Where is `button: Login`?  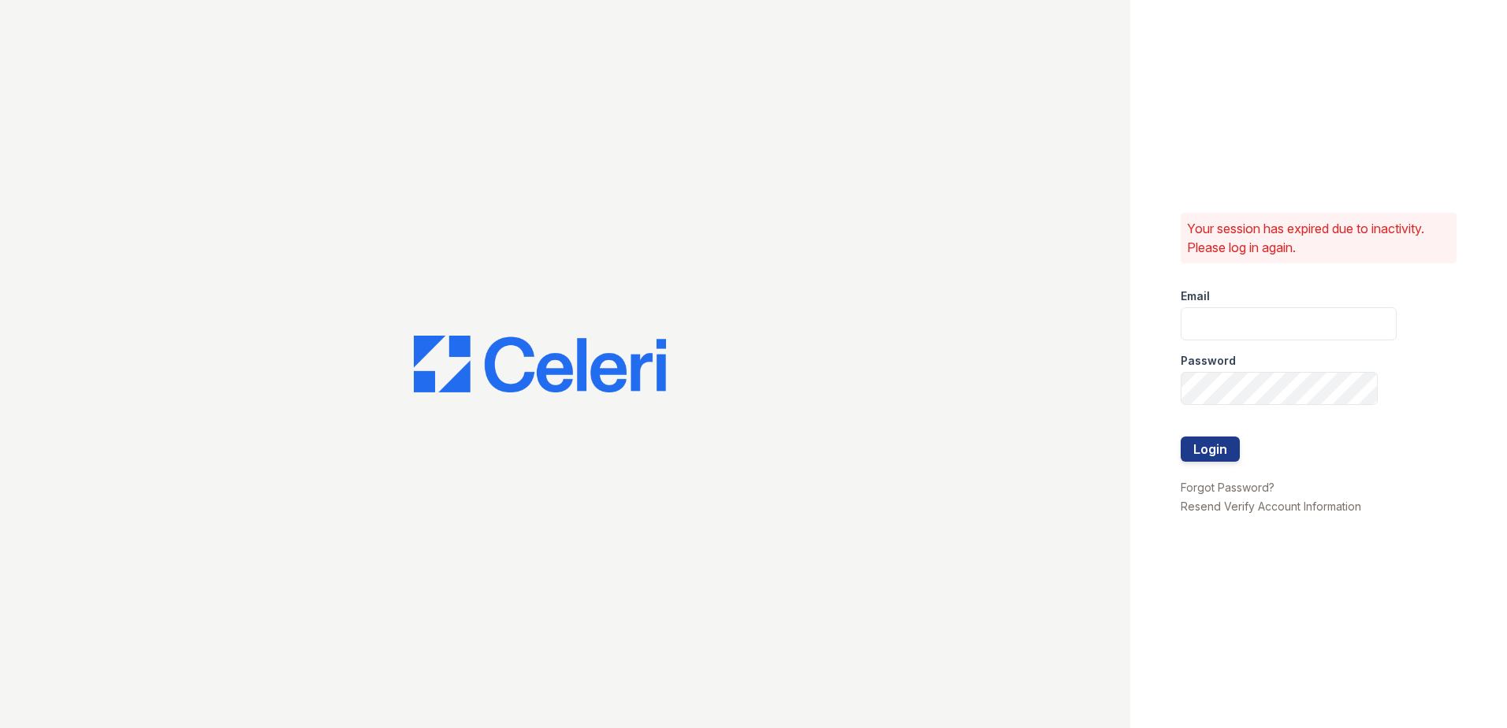
button: Login is located at coordinates (1210, 449).